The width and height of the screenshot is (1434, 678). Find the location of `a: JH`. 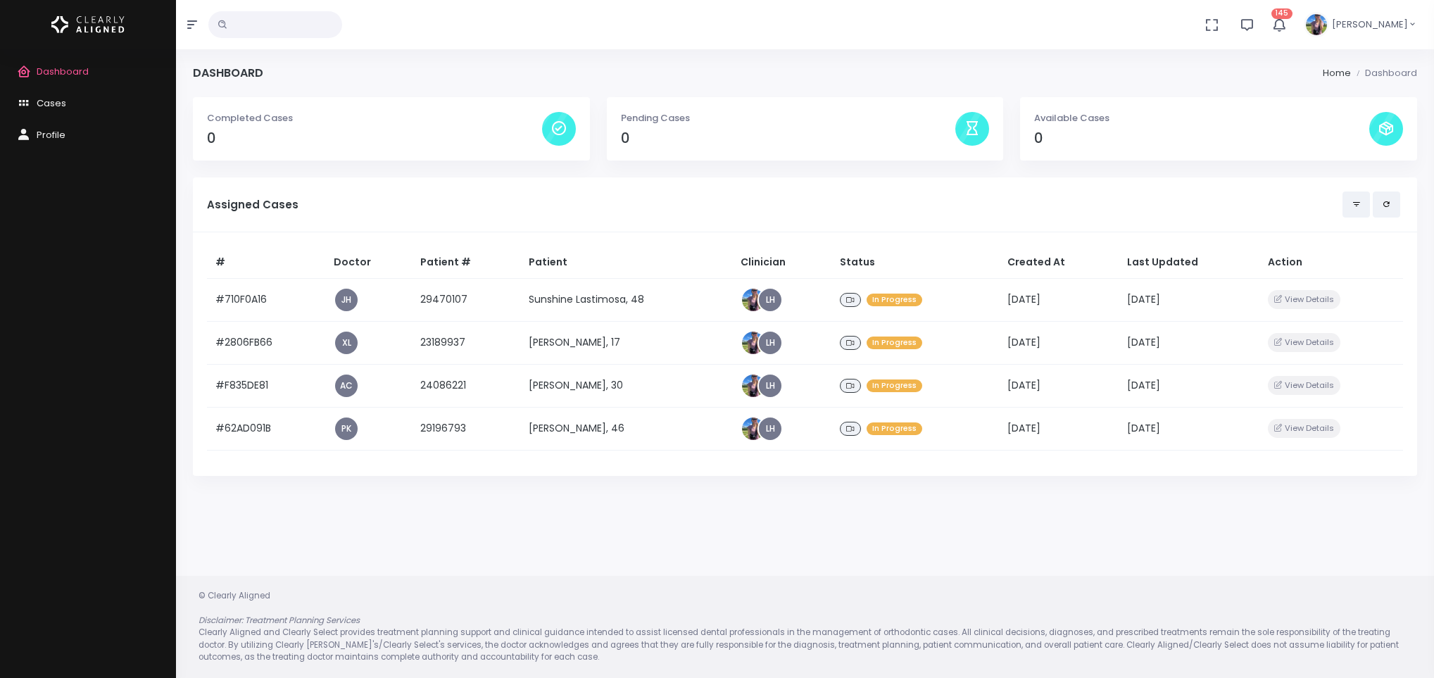

a: JH is located at coordinates (346, 300).